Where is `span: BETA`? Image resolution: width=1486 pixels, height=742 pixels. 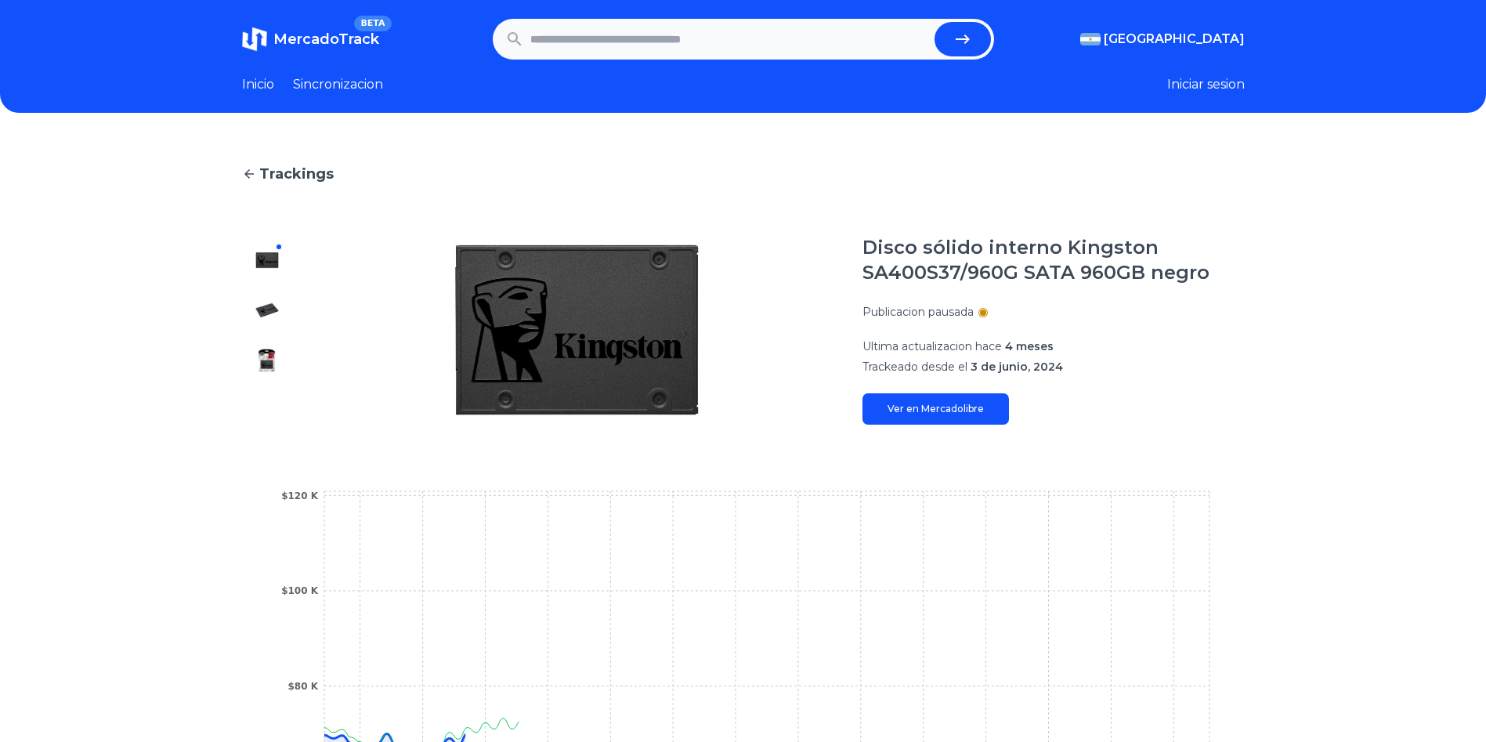
span: BETA is located at coordinates (372, 24).